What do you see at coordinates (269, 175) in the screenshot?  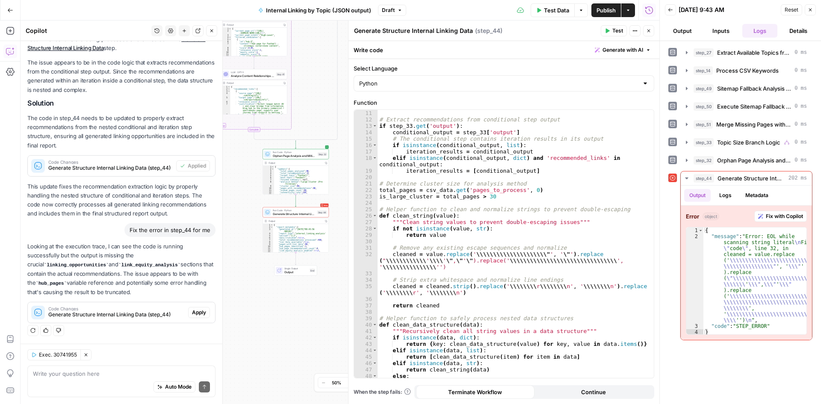 I see `div: 5` at bounding box center [269, 175].